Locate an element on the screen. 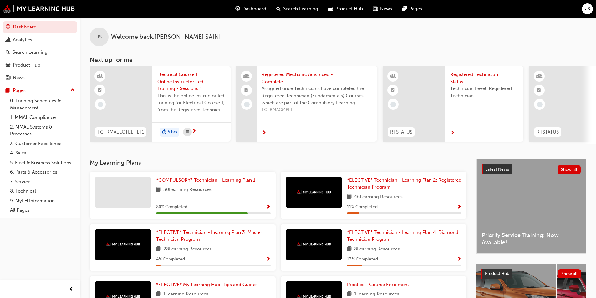 The width and height of the screenshot is (596, 298). span: 13 % Completed is located at coordinates (362, 259).